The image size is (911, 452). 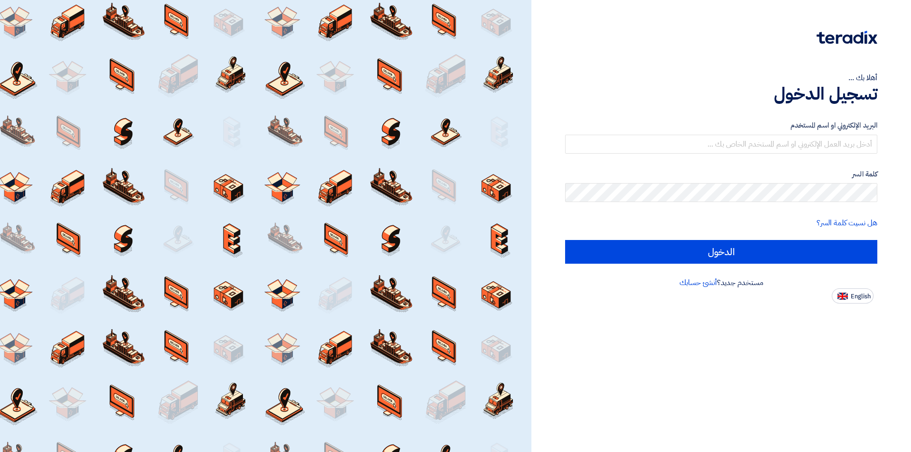 I want to click on span: English, so click(x=861, y=297).